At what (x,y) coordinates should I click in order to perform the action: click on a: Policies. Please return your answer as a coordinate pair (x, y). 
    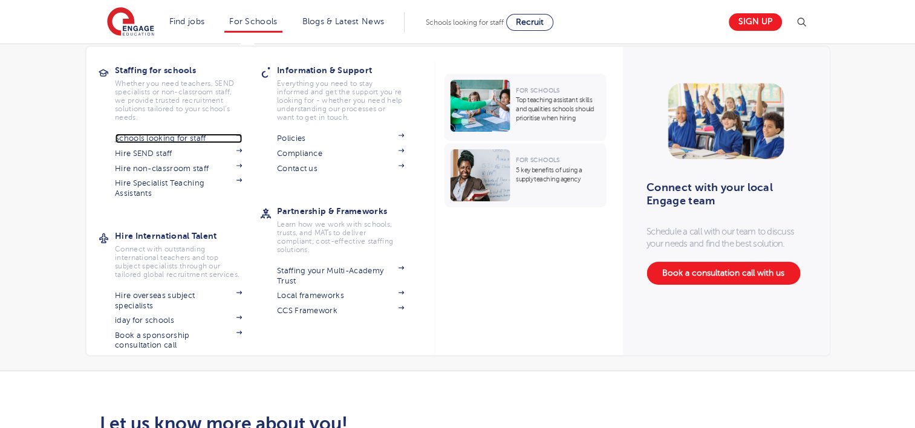
    Looking at the image, I should click on (340, 138).